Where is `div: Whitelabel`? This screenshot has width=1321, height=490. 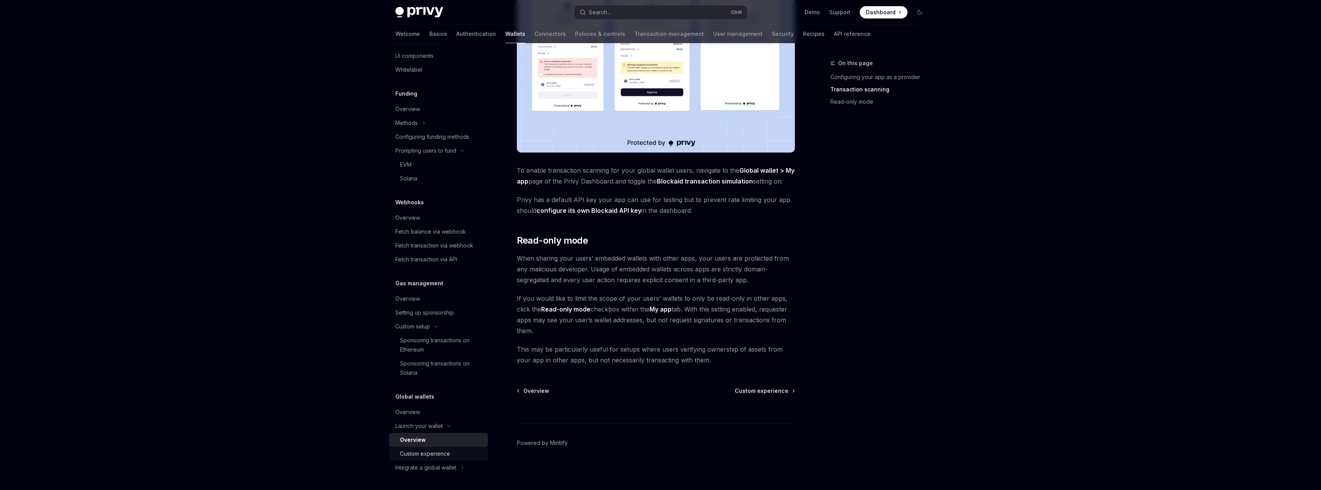 div: Whitelabel is located at coordinates (409, 70).